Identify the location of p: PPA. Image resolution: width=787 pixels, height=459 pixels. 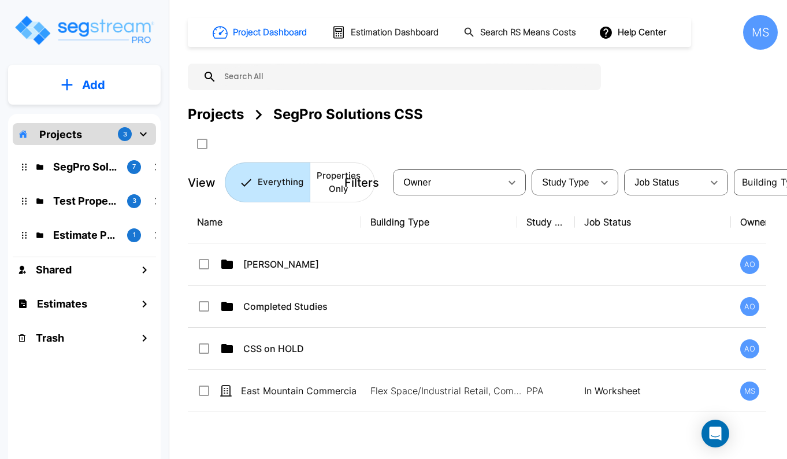
(546, 390).